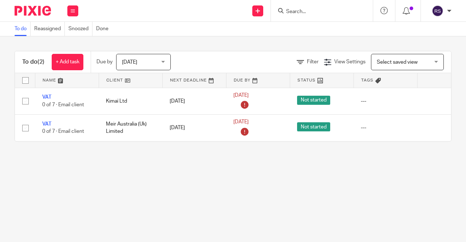 This screenshot has width=466, height=242. Describe the element at coordinates (313, 62) in the screenshot. I see `span: Filter` at that location.